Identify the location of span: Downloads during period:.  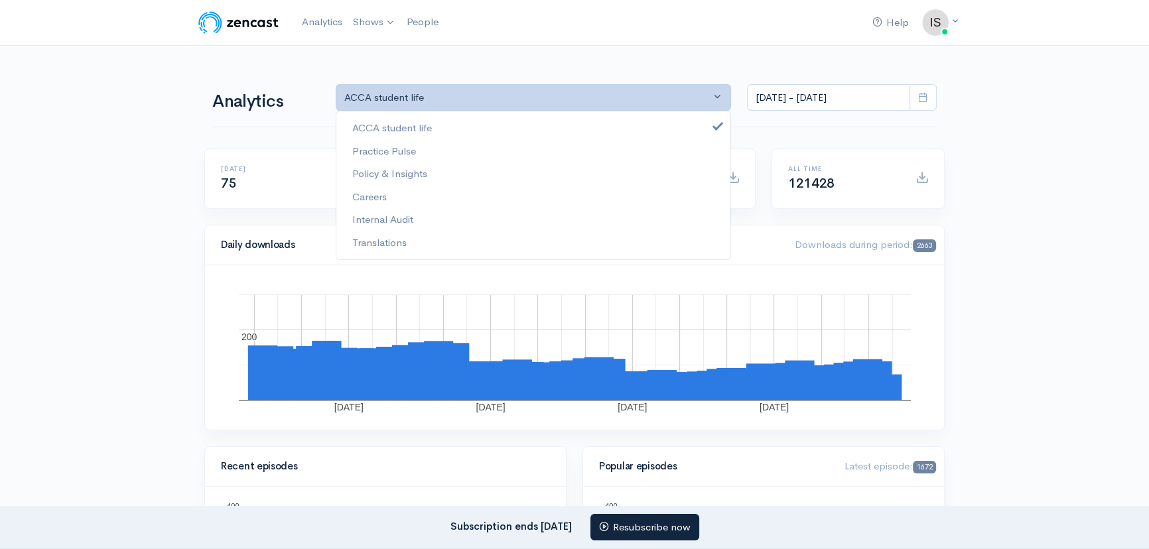
(865, 244).